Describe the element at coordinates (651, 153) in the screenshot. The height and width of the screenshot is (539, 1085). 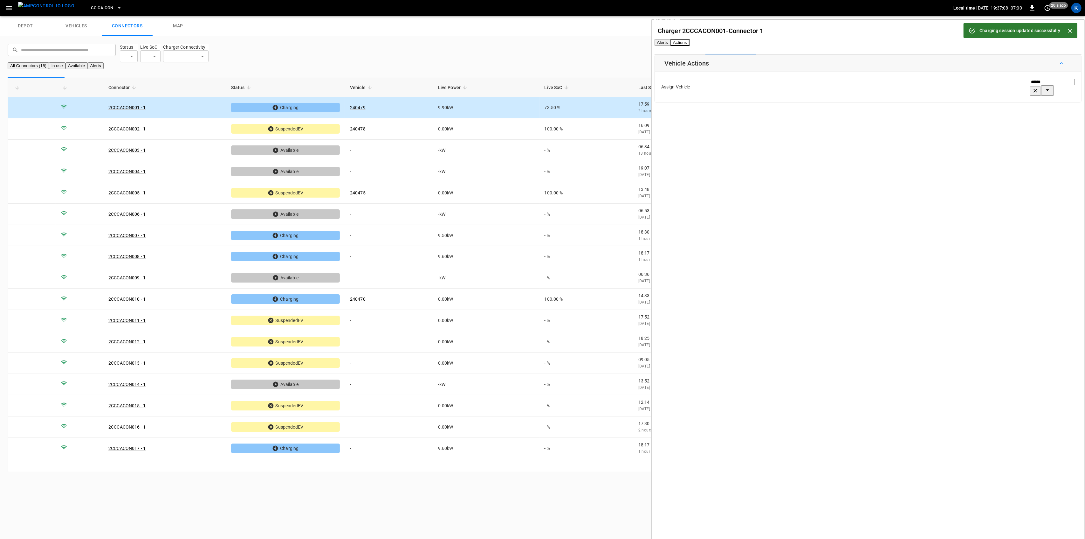
I see `span: 13 hours ago` at that location.